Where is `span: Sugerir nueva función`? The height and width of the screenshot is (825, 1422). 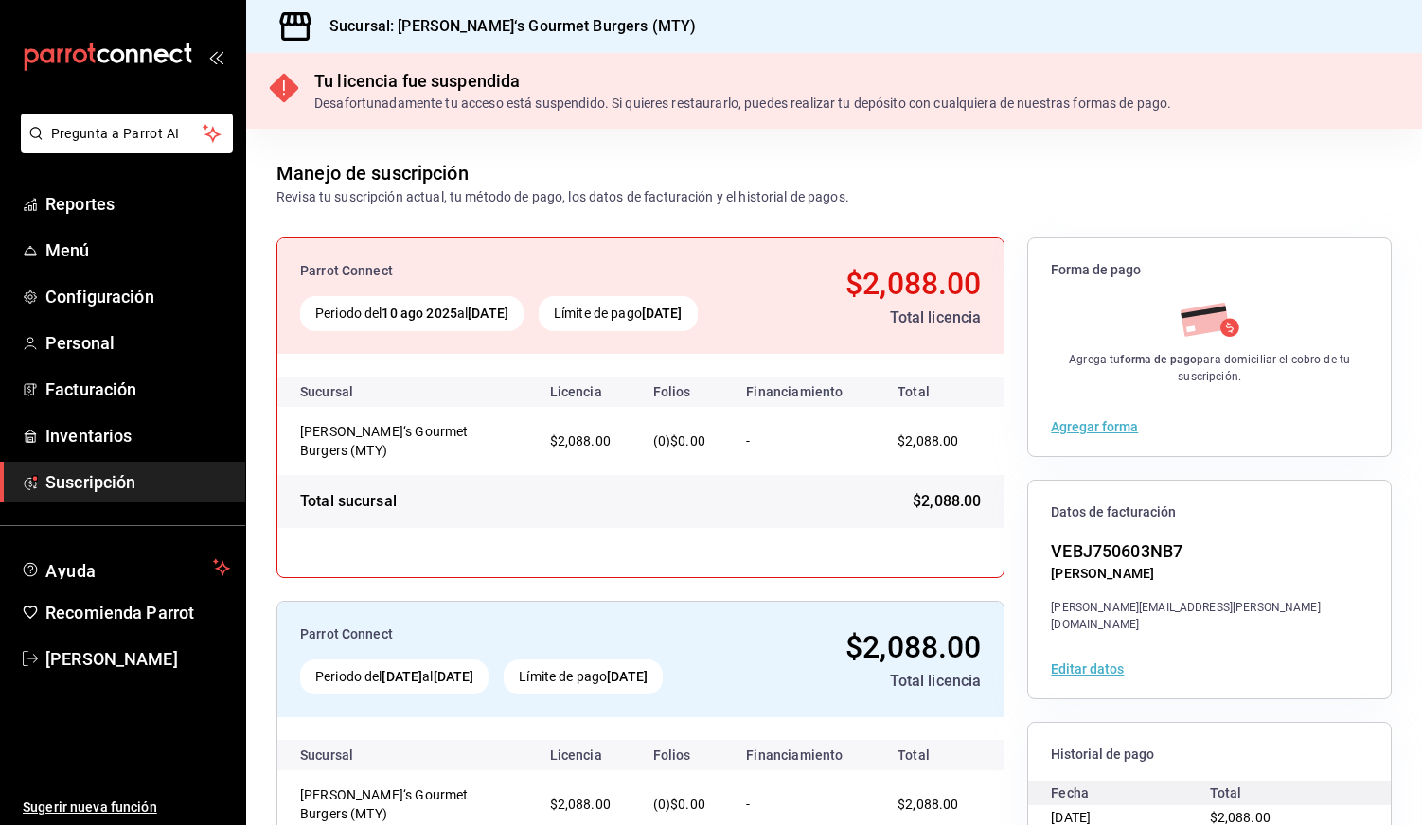 span: Sugerir nueva función is located at coordinates (126, 807).